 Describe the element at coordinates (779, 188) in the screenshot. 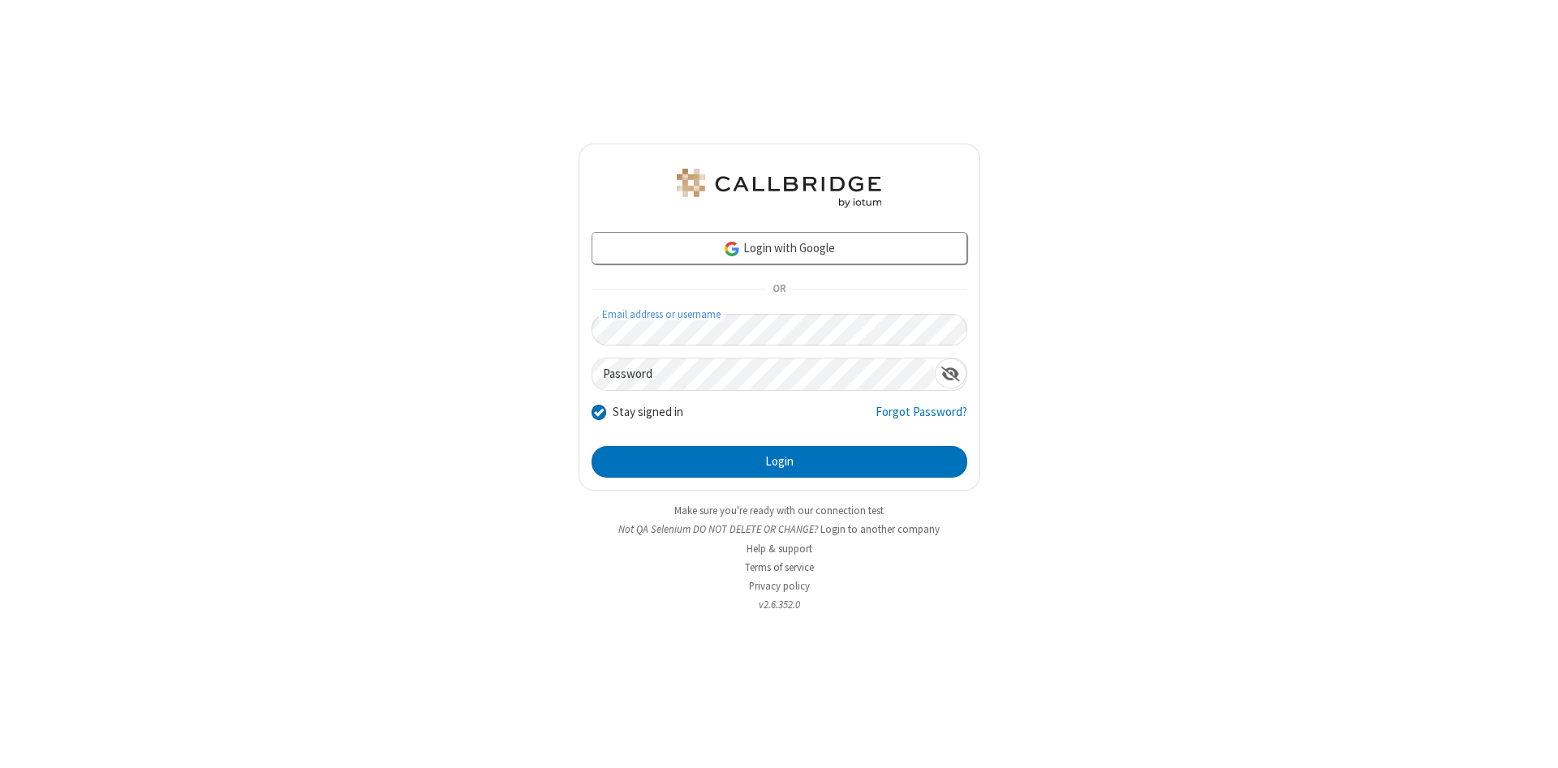

I see `img: QA Selenium DO NOT DELETE OR CHANGE` at that location.